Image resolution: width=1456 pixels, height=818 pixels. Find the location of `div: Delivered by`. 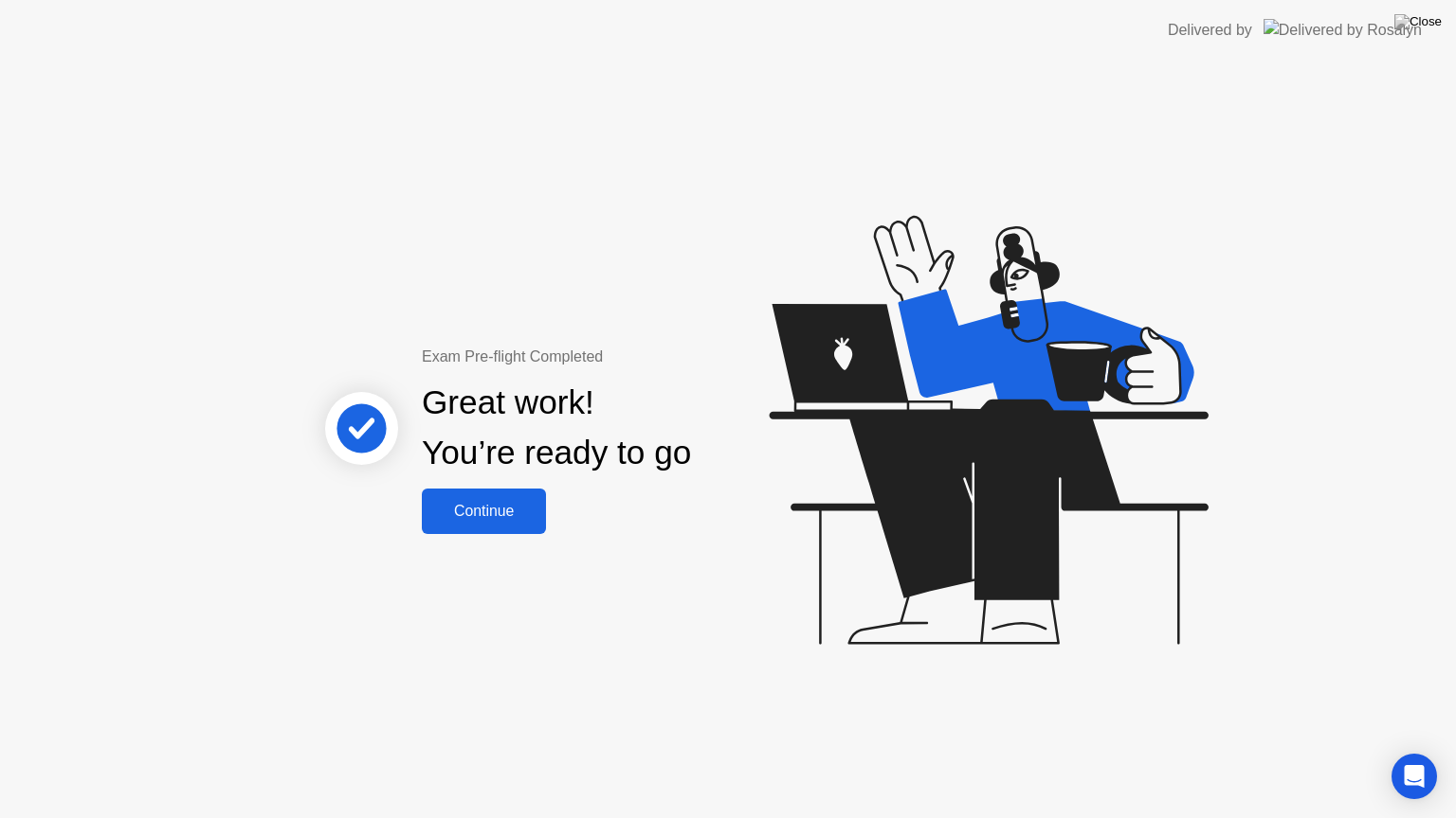

div: Delivered by is located at coordinates (1209, 31).